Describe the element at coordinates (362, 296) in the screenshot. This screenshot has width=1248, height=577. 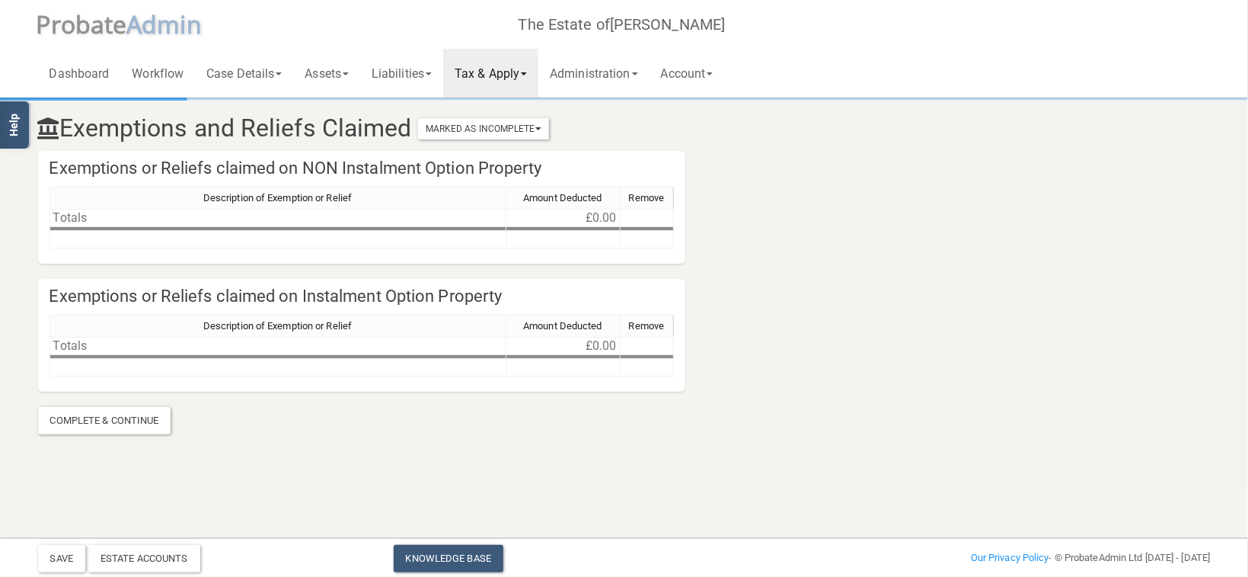
I see `h4: Exemptions or Reliefs claimed on Instalment Option Property` at that location.